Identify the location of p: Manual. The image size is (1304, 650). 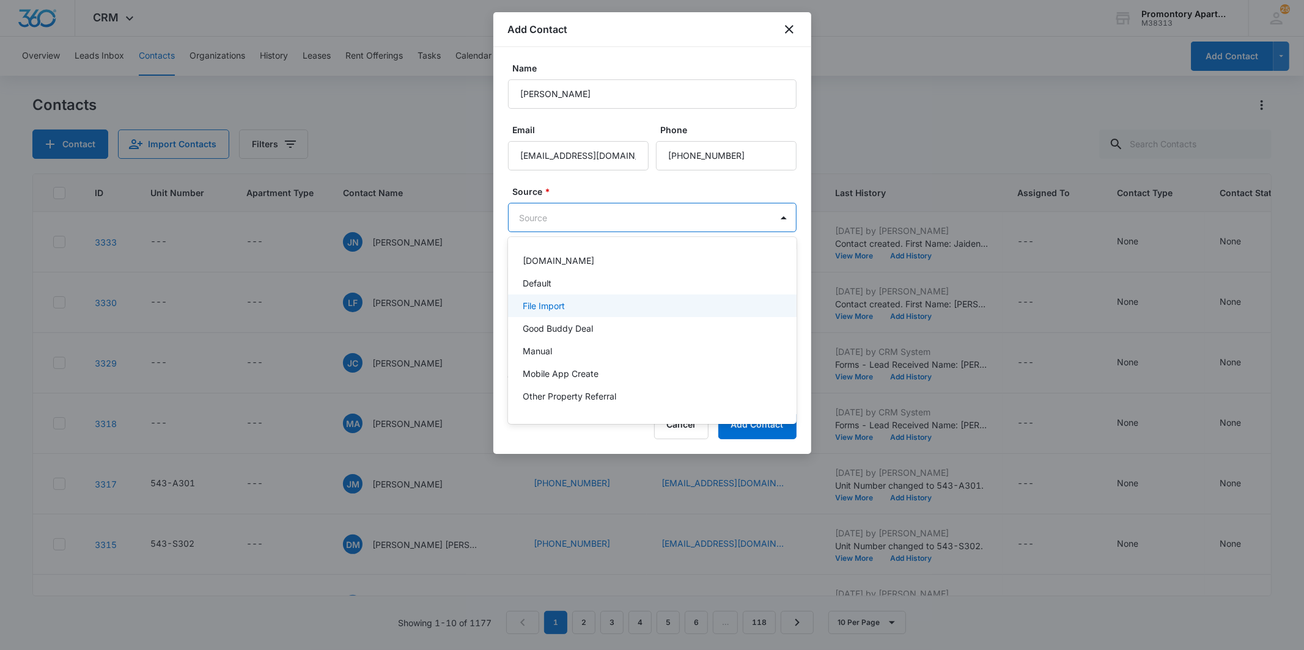
(537, 351).